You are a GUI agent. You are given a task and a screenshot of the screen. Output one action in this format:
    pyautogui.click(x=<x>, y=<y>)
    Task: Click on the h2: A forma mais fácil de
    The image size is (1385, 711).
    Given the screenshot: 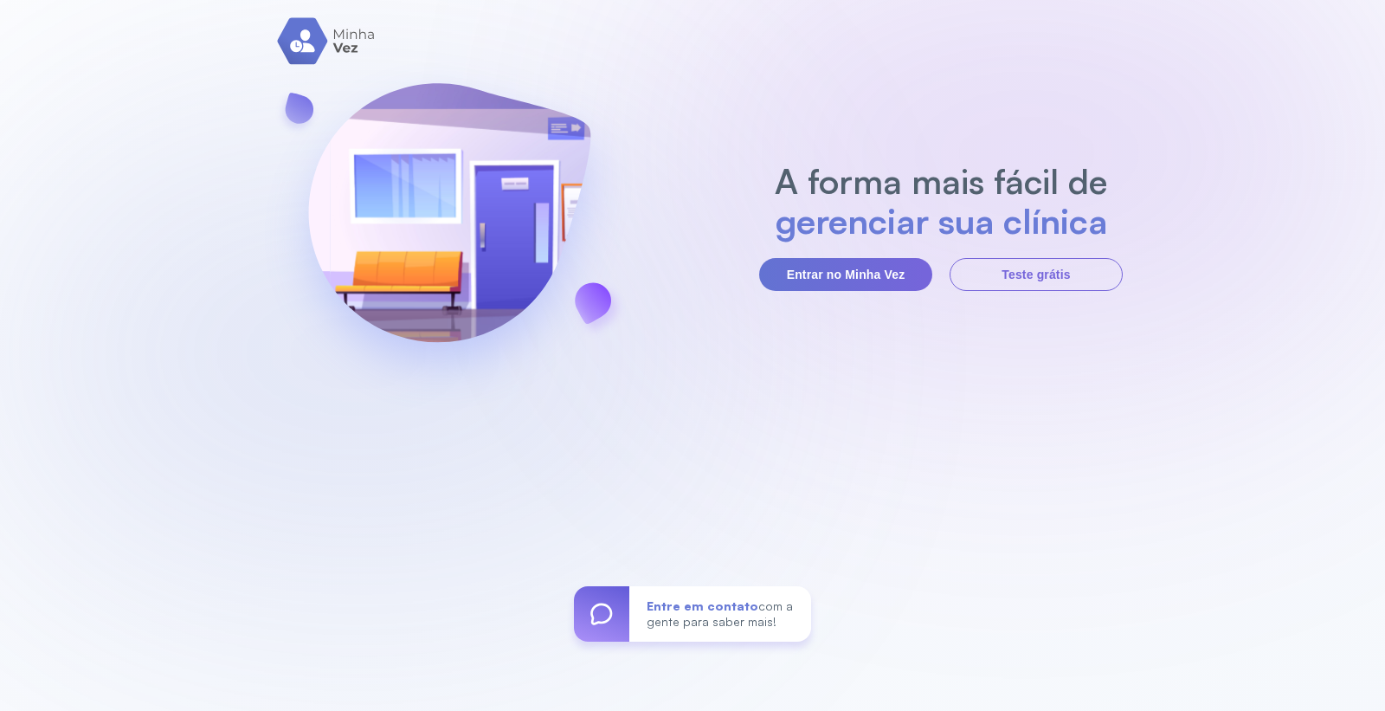 What is the action you would take?
    pyautogui.click(x=941, y=181)
    